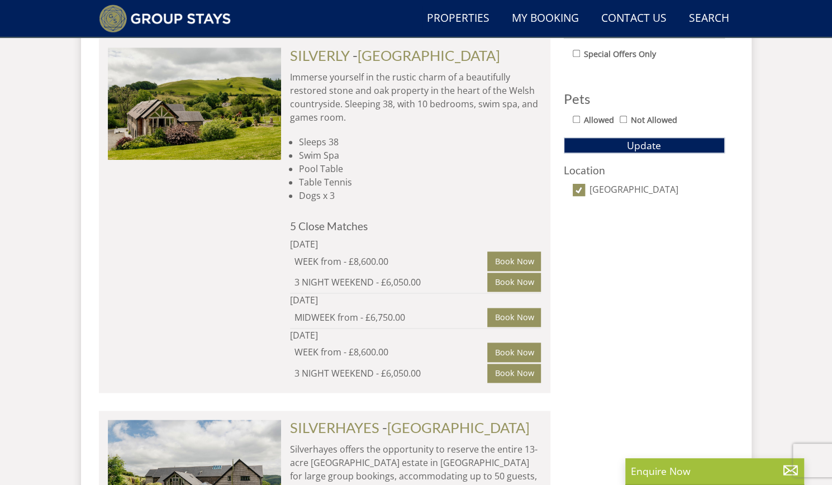  I want to click on li: Sleeps 38, so click(420, 142).